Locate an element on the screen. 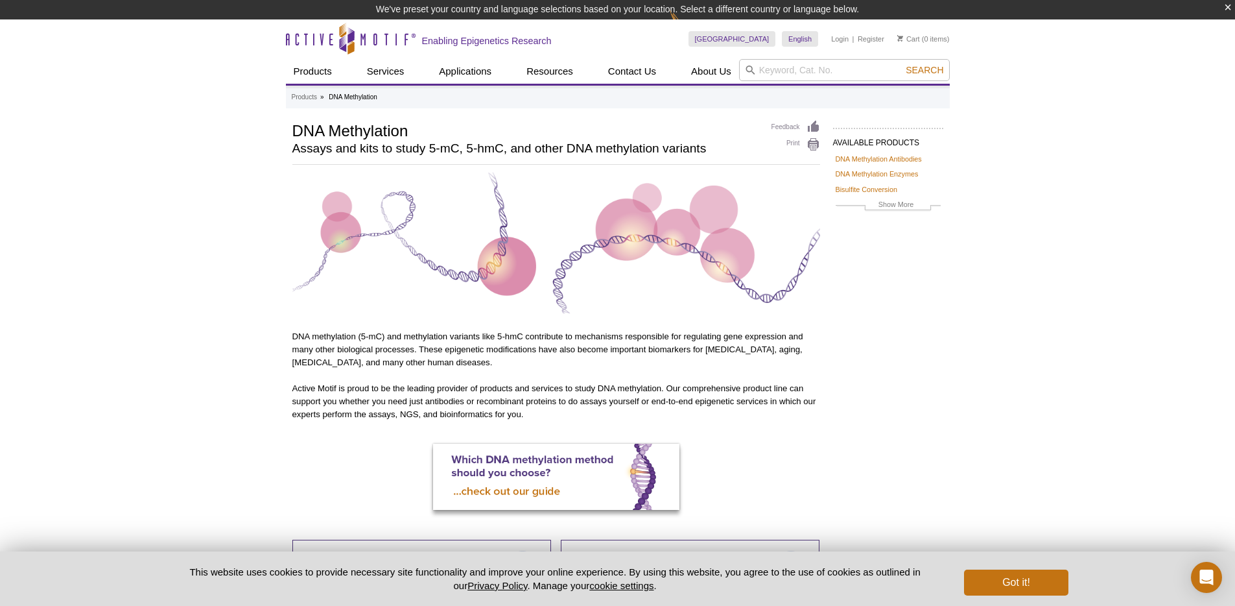  a: Cart is located at coordinates (908, 39).